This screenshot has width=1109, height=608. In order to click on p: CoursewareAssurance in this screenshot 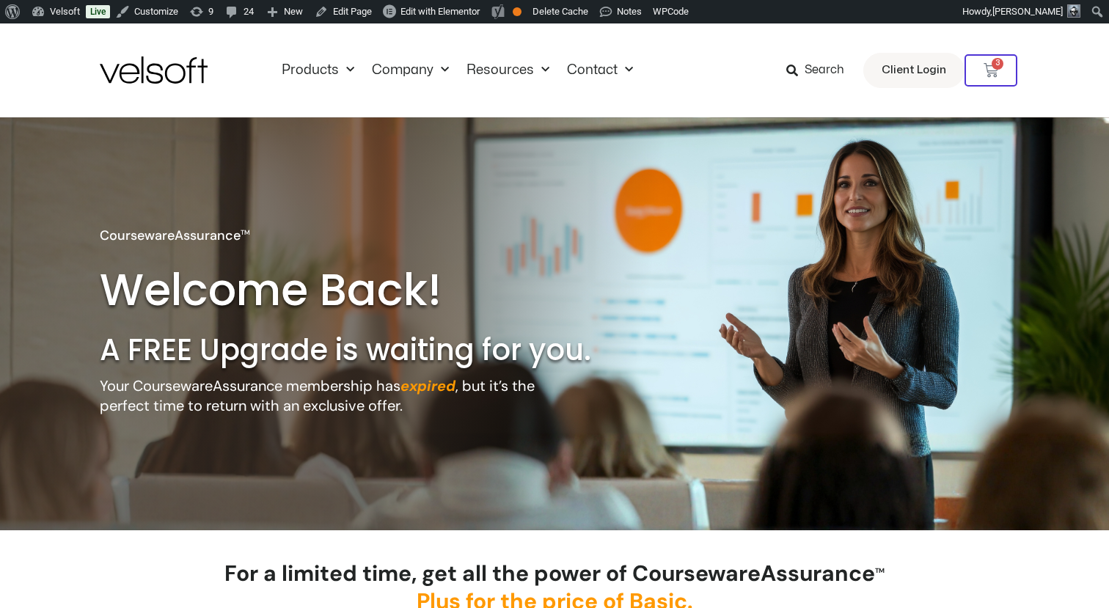, I will do `click(175, 235)`.